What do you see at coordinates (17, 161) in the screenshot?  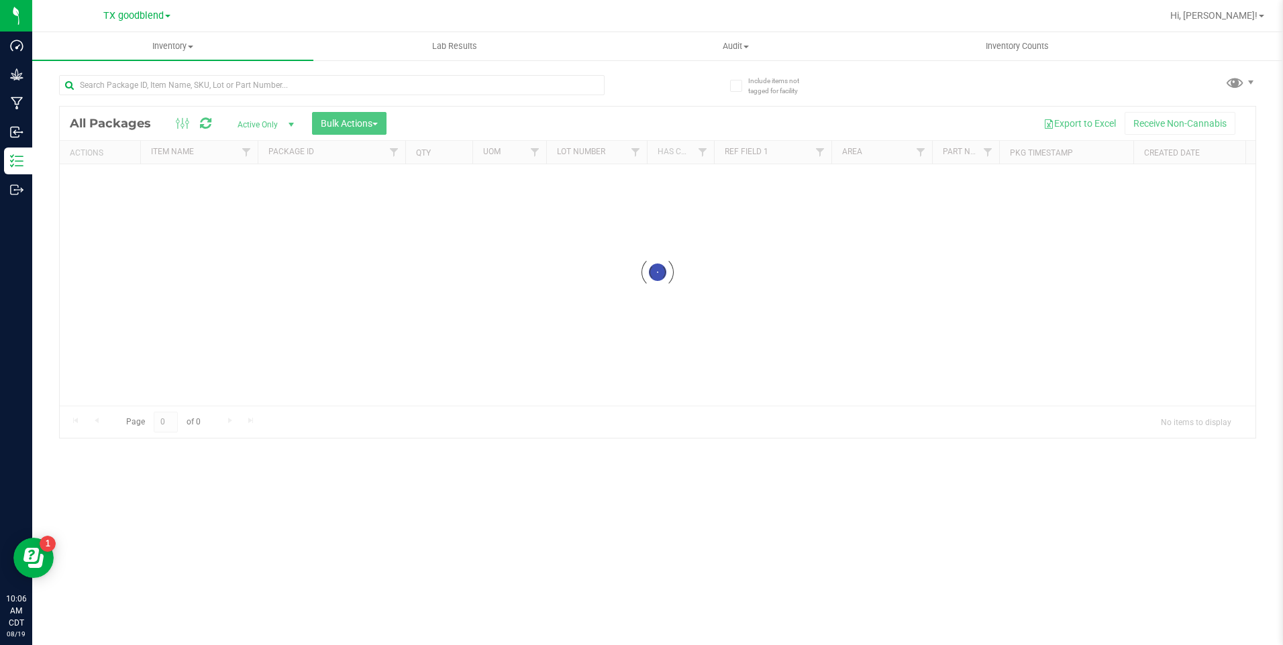 I see `inline-svg: Inventory` at bounding box center [17, 161].